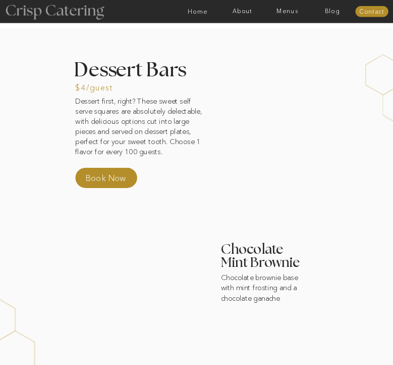  Describe the element at coordinates (242, 11) in the screenshot. I see `a: About` at that location.